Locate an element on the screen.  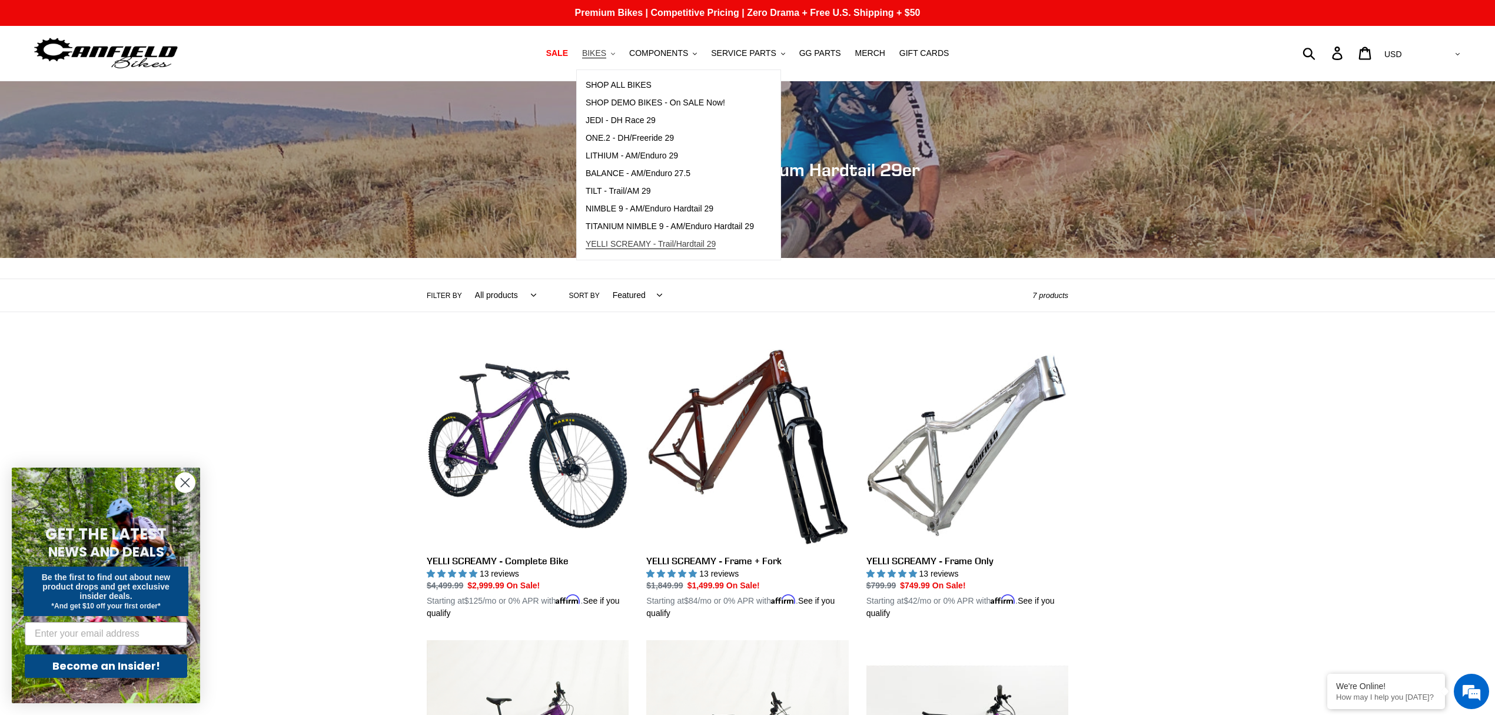
a: SHOP DEMO BIKES - On SALE Now! is located at coordinates (670, 103).